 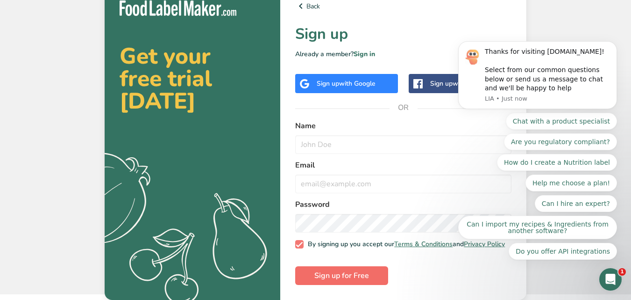 I want to click on span: By signing up you accept our and, so click(x=405, y=244).